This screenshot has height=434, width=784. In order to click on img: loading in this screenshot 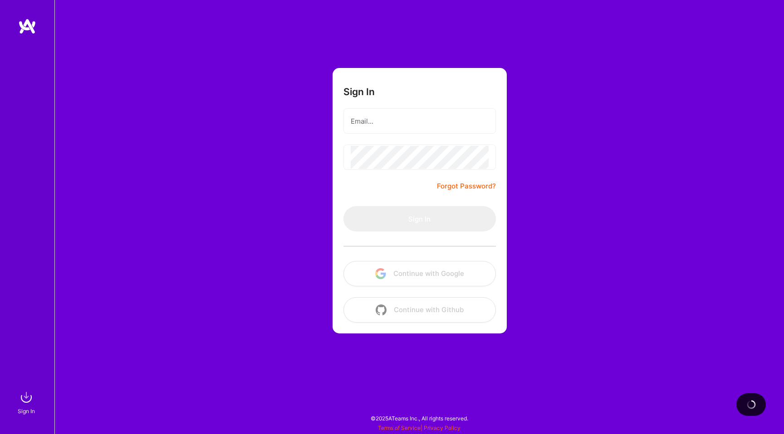, I will do `click(751, 405)`.